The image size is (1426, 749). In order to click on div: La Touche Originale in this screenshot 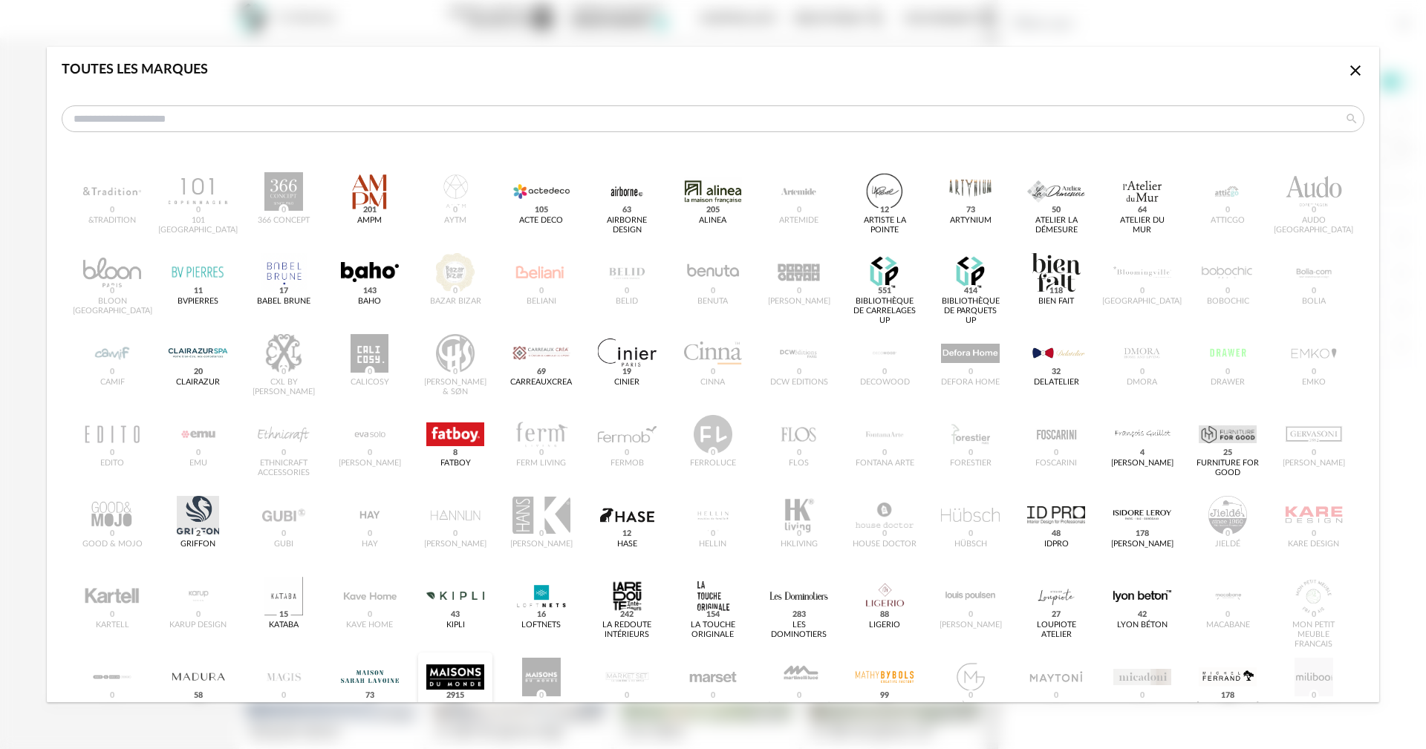, I will do `click(712, 631)`.